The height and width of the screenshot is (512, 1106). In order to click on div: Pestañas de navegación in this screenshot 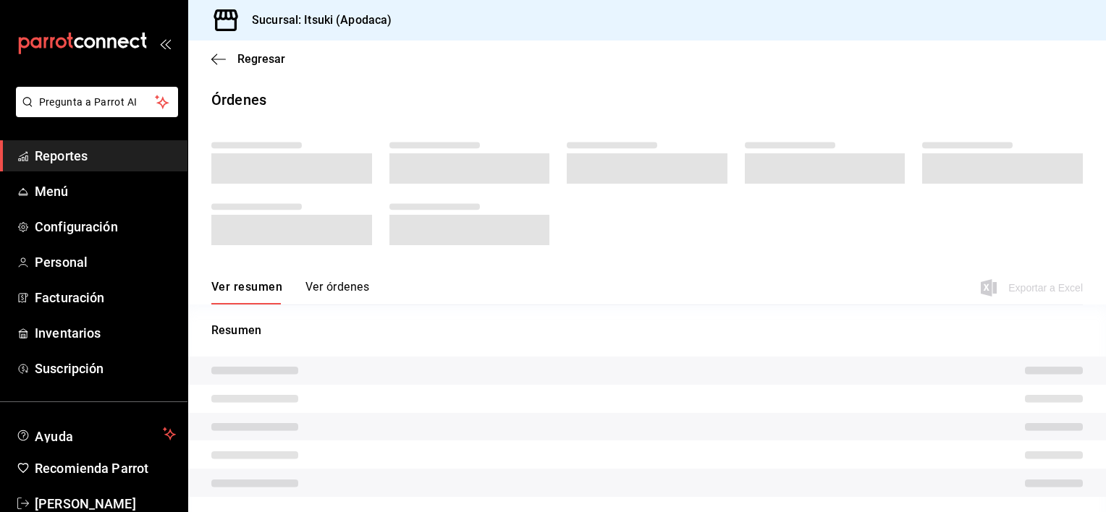, I will do `click(290, 292)`.